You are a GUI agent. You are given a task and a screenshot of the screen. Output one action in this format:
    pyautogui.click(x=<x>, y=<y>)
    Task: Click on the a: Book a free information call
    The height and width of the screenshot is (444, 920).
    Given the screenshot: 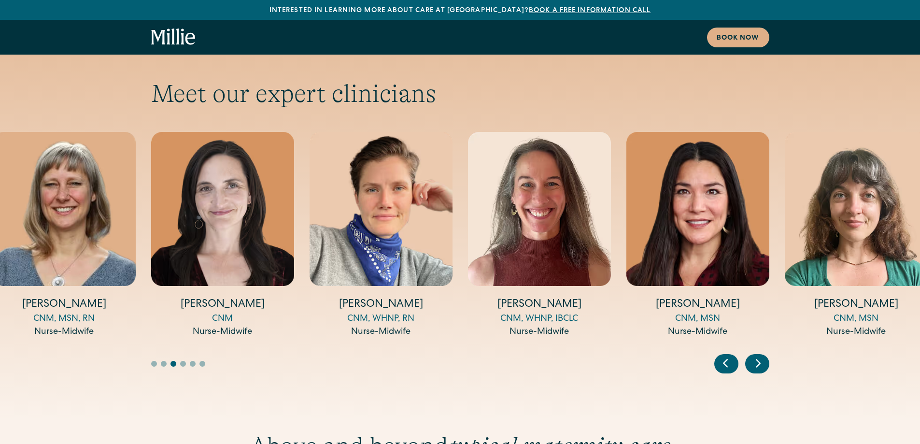 What is the action you would take?
    pyautogui.click(x=590, y=11)
    